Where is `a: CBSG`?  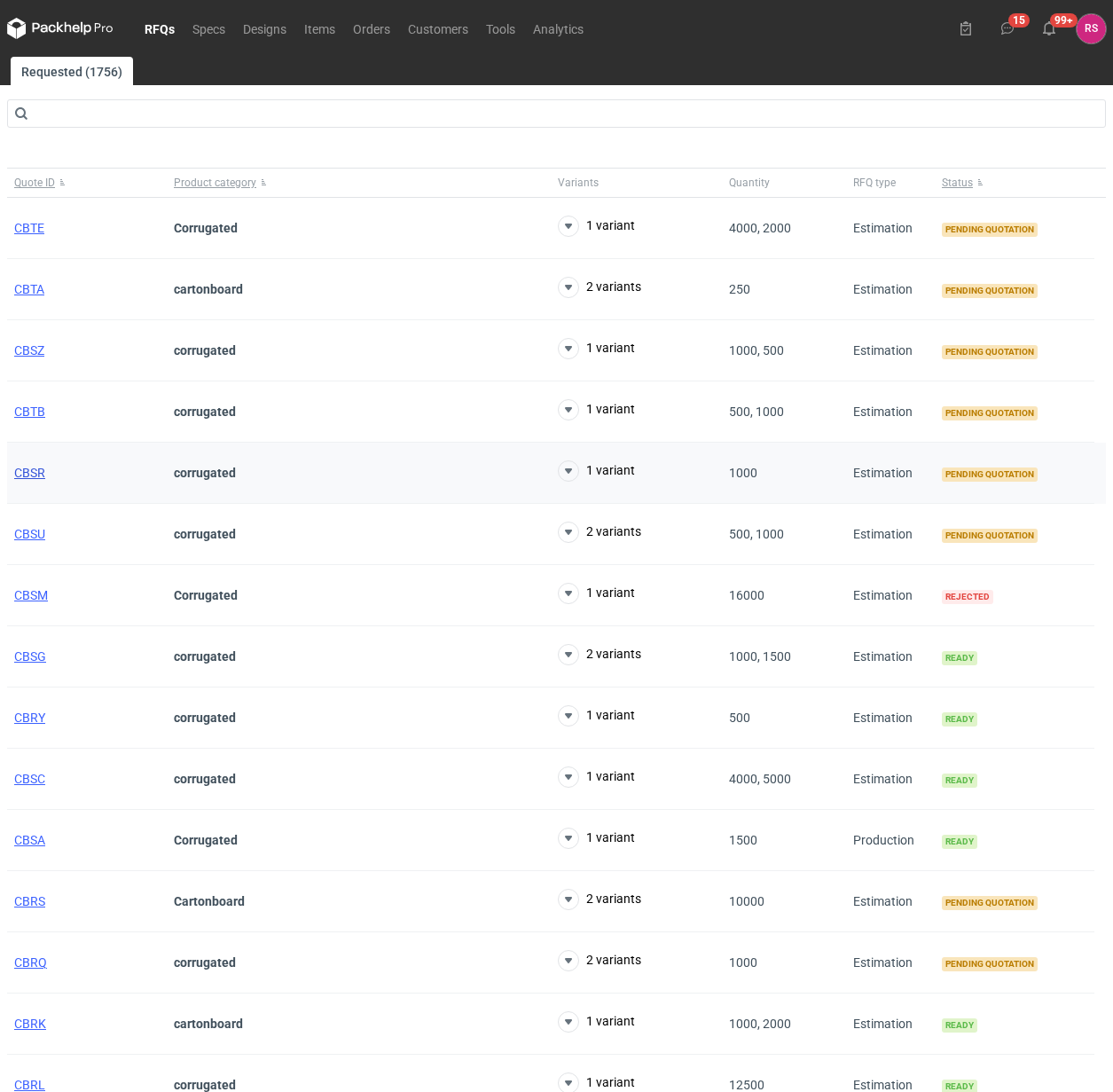
a: CBSG is located at coordinates (30, 657).